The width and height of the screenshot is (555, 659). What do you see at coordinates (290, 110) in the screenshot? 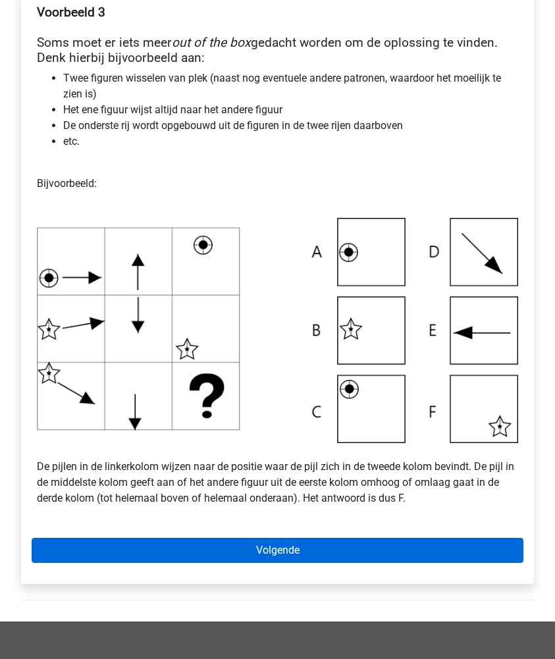
I see `li: Het ene figuur wijst altijd naar het andere figuur` at bounding box center [290, 110].